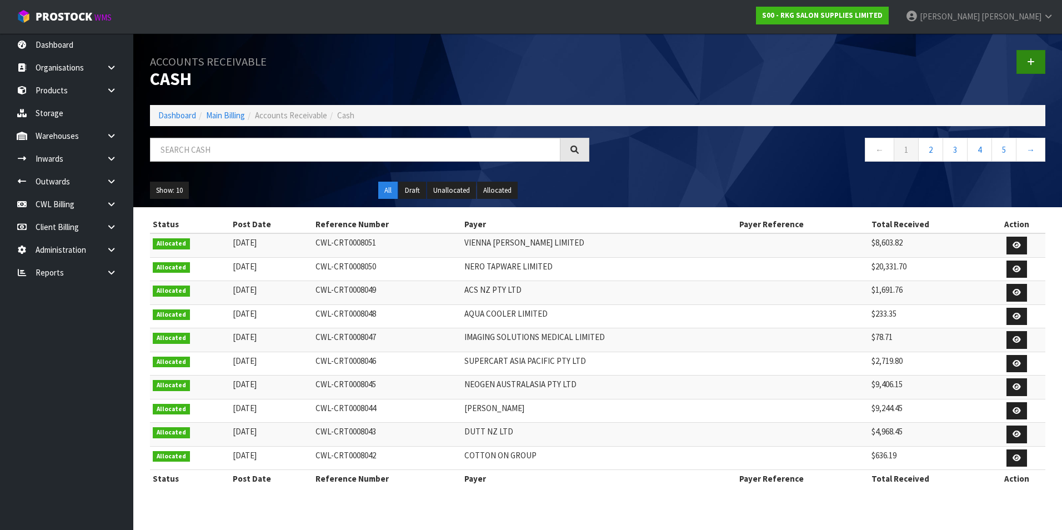 Image resolution: width=1062 pixels, height=530 pixels. Describe the element at coordinates (825, 151) in the screenshot. I see `nav: Page navigation` at that location.